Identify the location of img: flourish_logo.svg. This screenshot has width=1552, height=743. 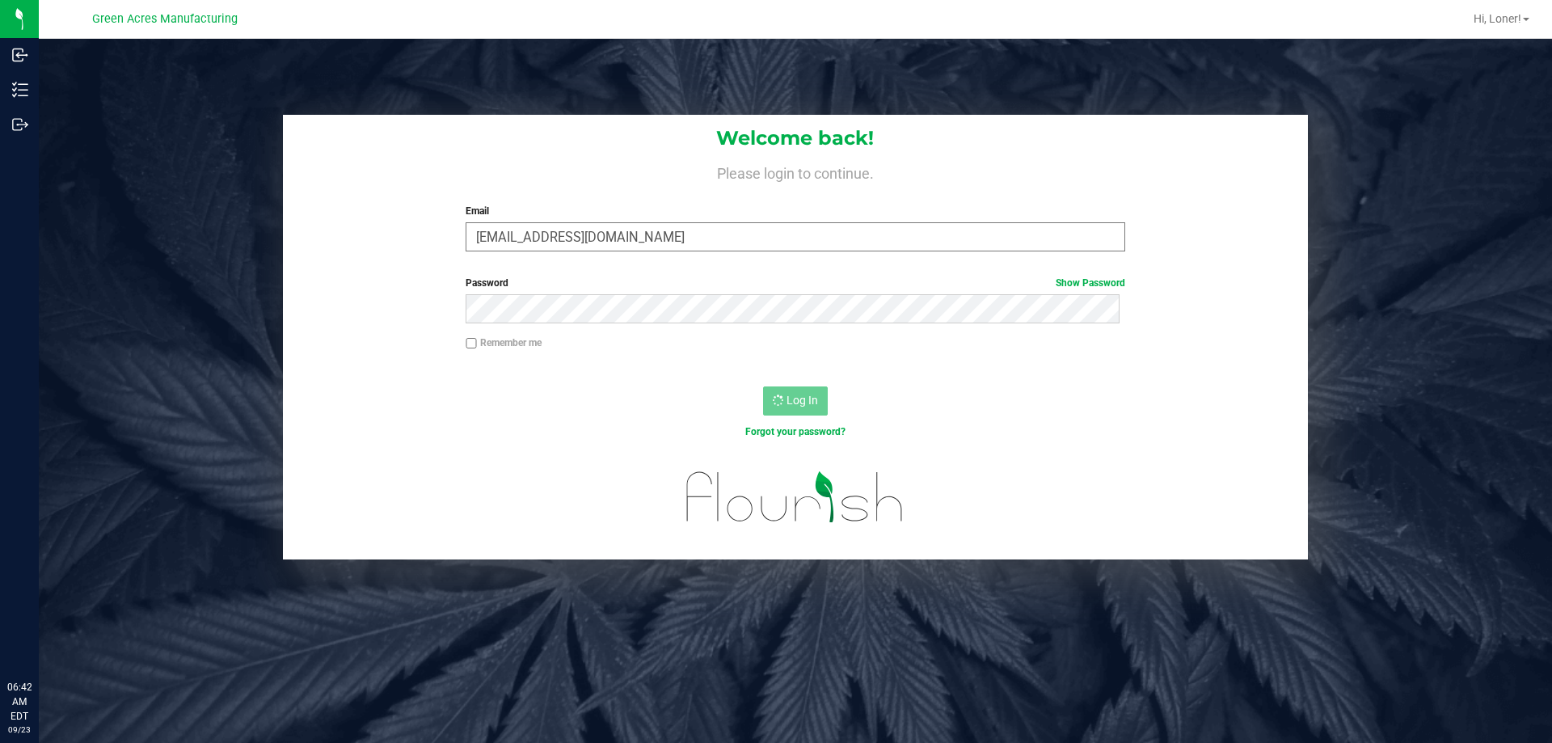
(795, 497).